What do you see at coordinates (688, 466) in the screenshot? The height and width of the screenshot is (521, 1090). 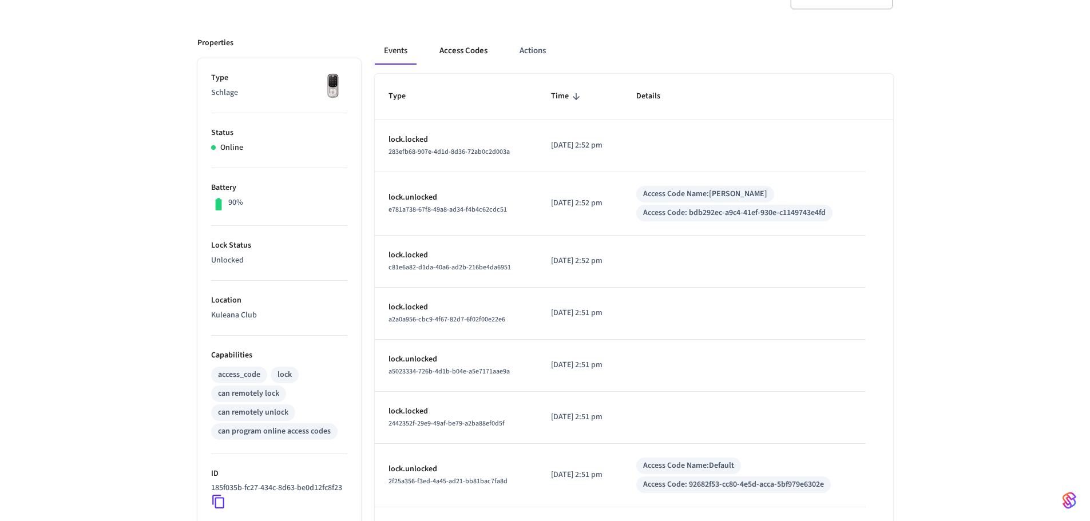 I see `div: Access Code Name: Default` at bounding box center [688, 466].